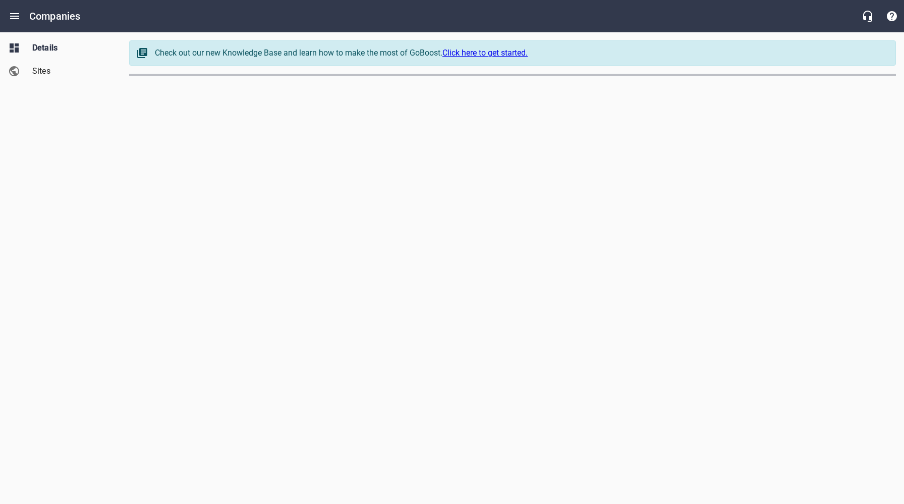 The height and width of the screenshot is (504, 904). What do you see at coordinates (71, 48) in the screenshot?
I see `span: Details` at bounding box center [71, 48].